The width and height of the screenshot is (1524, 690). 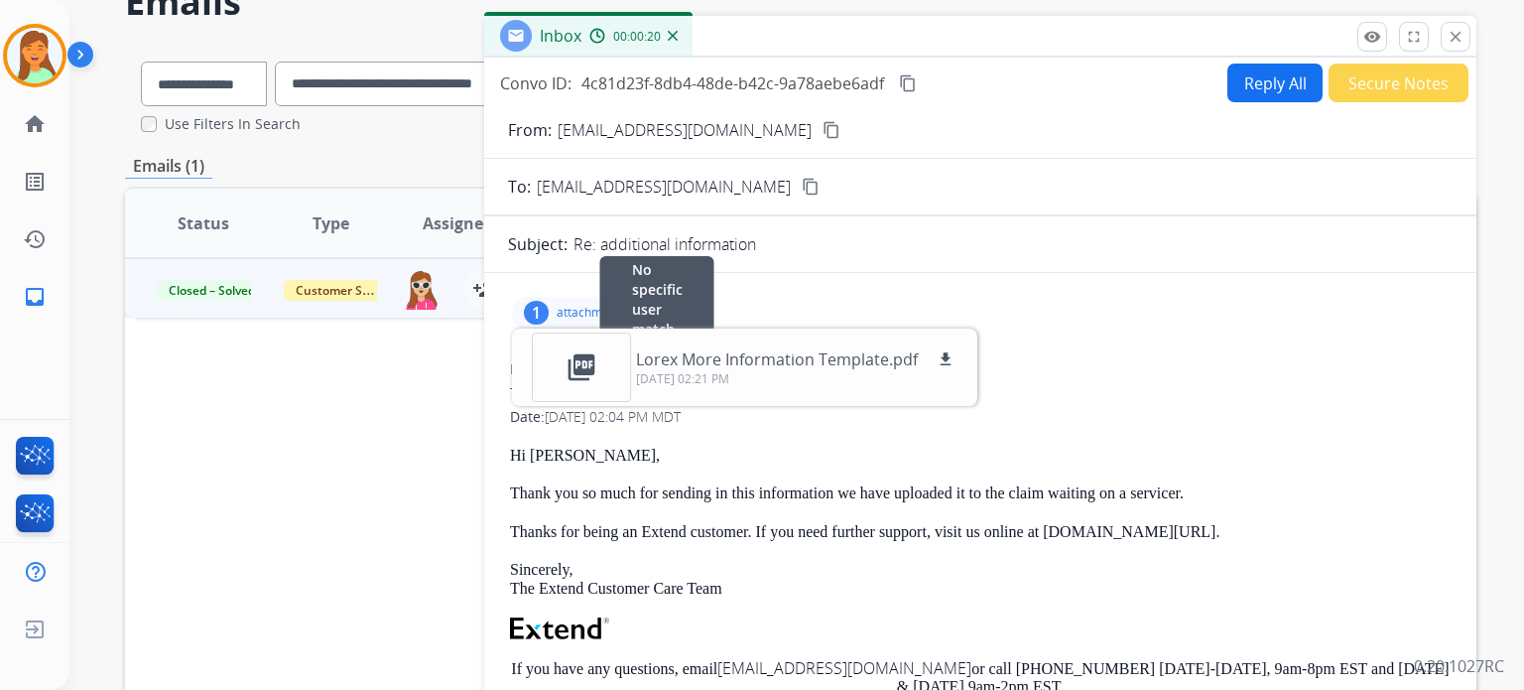 What do you see at coordinates (1372, 37) in the screenshot?
I see `mat-icon: remove_red_eye` at bounding box center [1372, 37].